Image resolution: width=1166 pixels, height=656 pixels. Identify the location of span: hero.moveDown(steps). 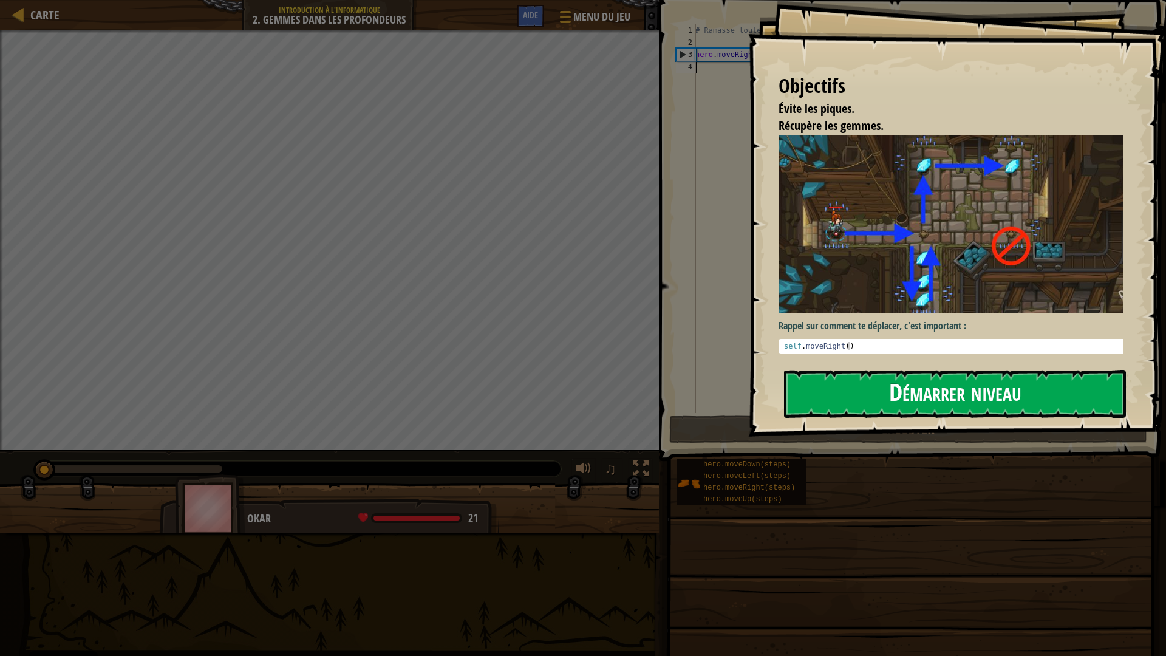
(747, 464).